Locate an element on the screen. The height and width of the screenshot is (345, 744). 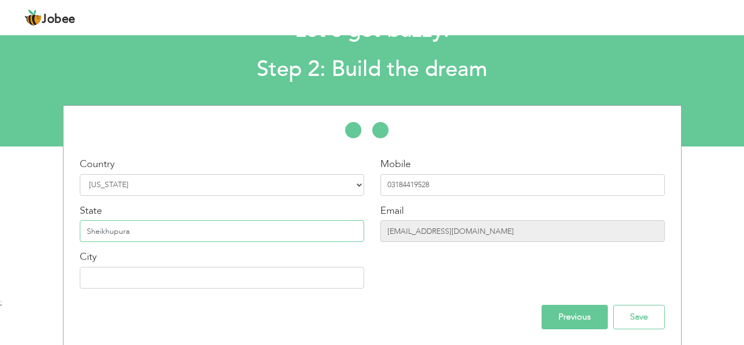
label: City is located at coordinates (88, 257).